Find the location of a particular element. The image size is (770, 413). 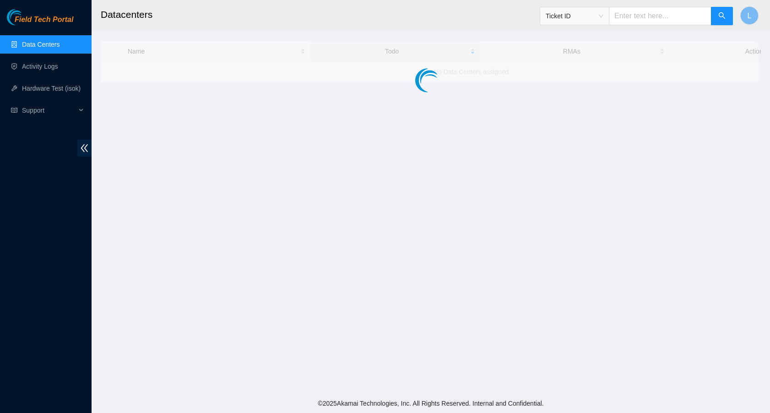

span: Field Tech Portal is located at coordinates (44, 20).